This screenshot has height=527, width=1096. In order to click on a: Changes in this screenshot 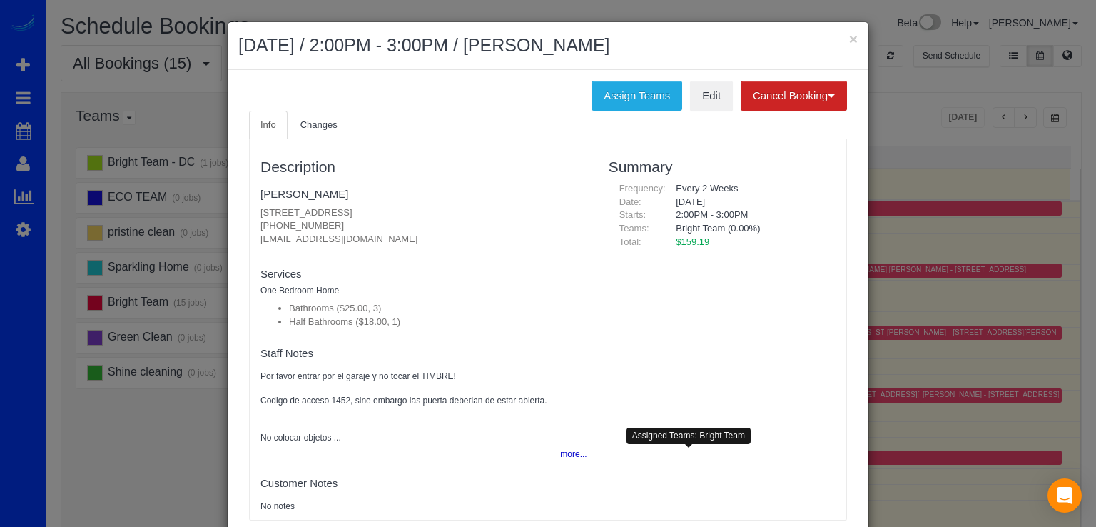, I will do `click(319, 125)`.